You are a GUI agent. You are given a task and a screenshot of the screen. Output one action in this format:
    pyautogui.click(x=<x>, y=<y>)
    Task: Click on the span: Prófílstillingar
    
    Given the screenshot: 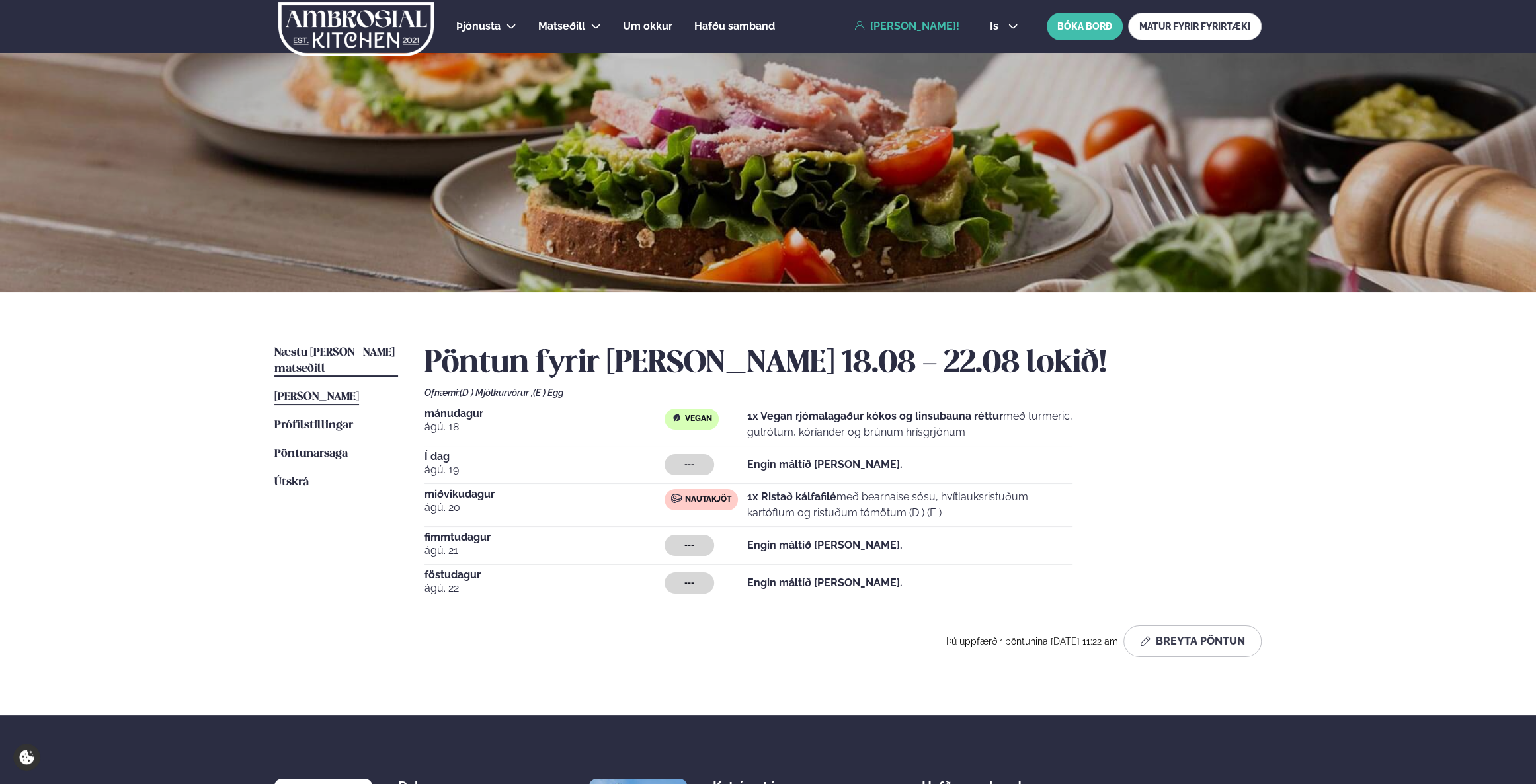 What is the action you would take?
    pyautogui.click(x=313, y=425)
    